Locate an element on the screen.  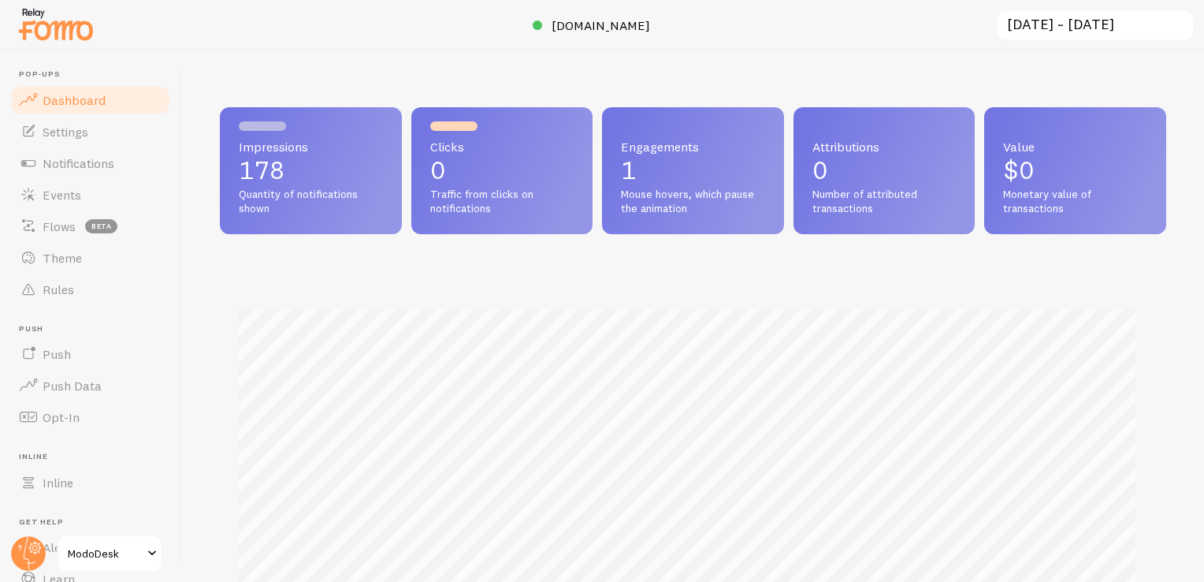
span: Get Help is located at coordinates (95, 522).